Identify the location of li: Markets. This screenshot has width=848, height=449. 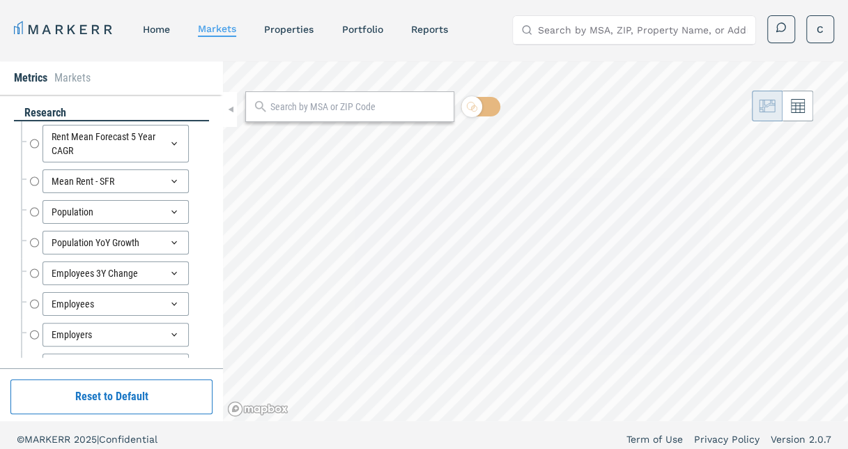
(72, 78).